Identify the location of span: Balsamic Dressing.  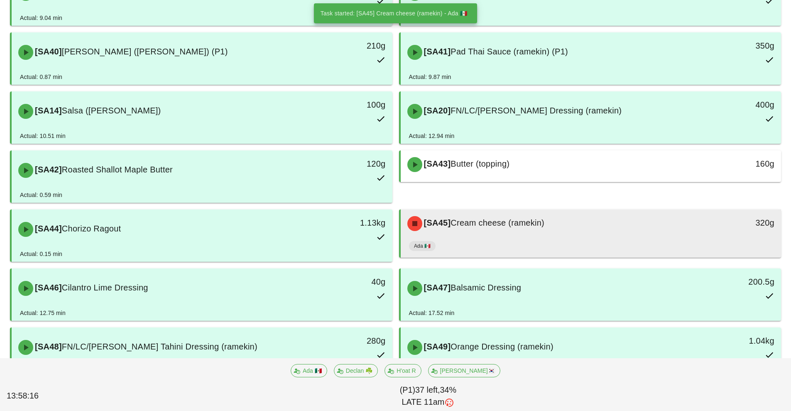
(486, 287).